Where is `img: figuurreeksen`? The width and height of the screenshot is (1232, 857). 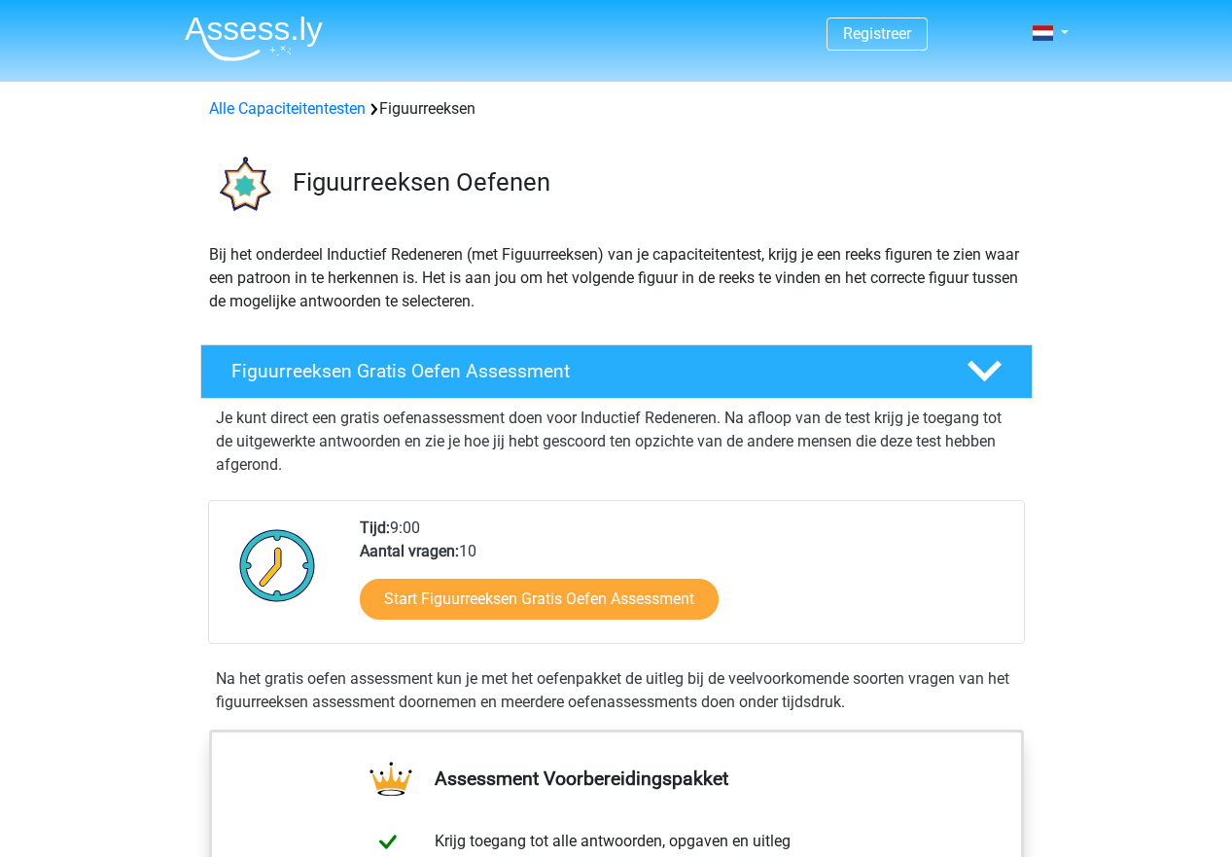 img: figuurreeksen is located at coordinates (242, 185).